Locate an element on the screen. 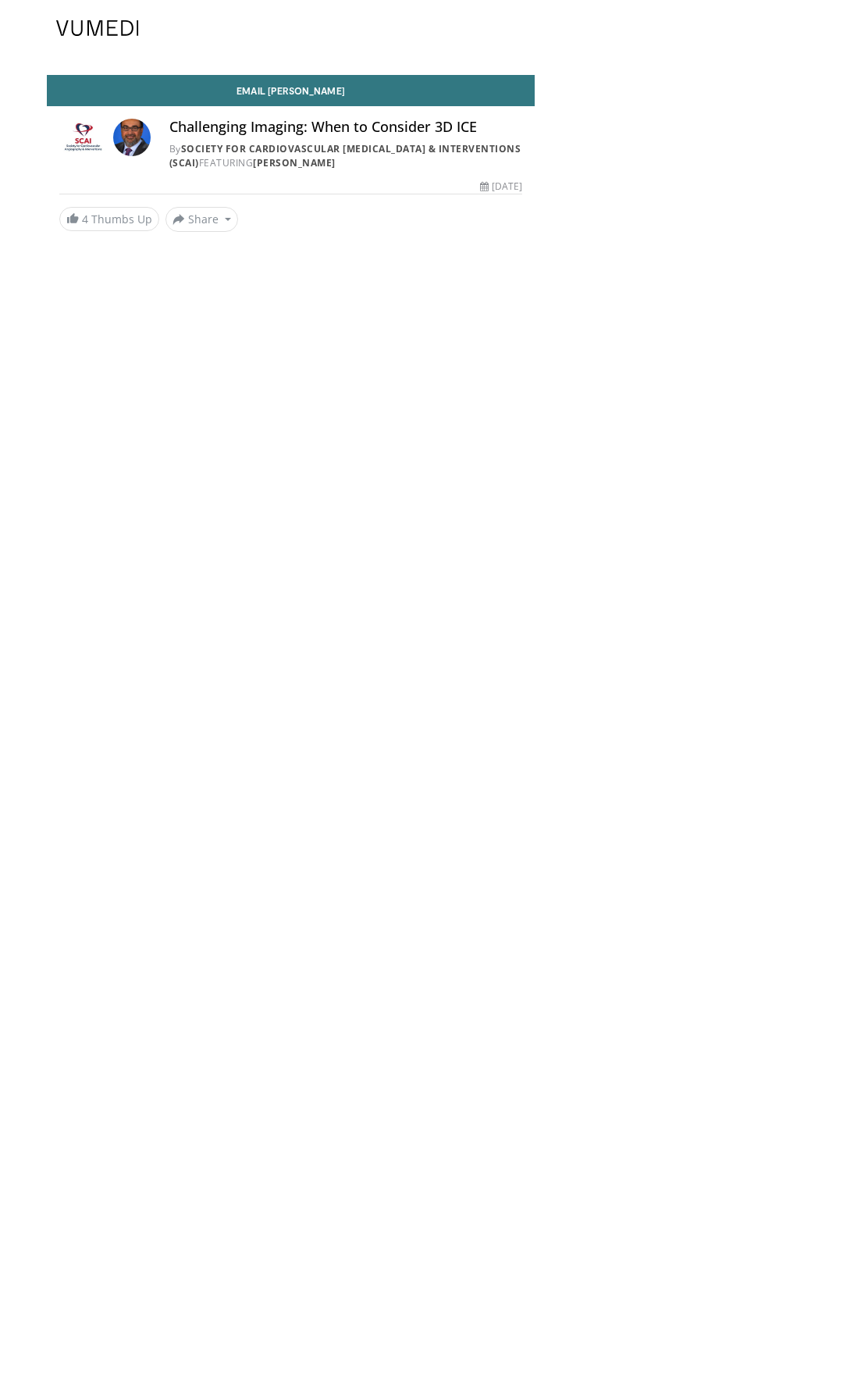 The width and height of the screenshot is (843, 1400). div: By FEATURING is located at coordinates (346, 156).